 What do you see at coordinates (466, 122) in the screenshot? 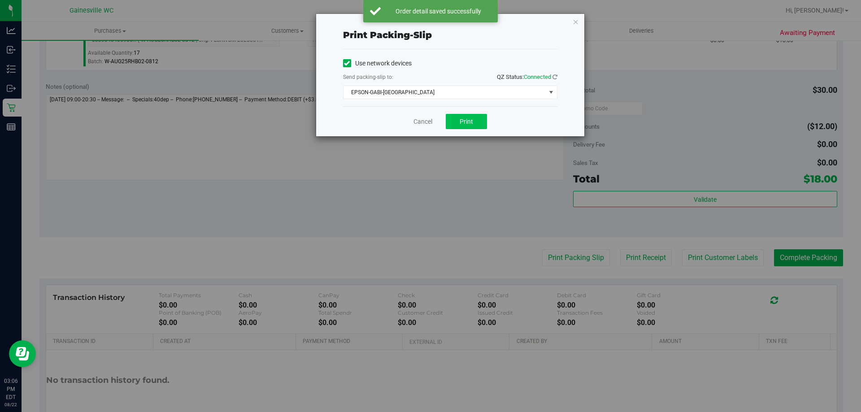
I see `button: Print` at bounding box center [466, 122].